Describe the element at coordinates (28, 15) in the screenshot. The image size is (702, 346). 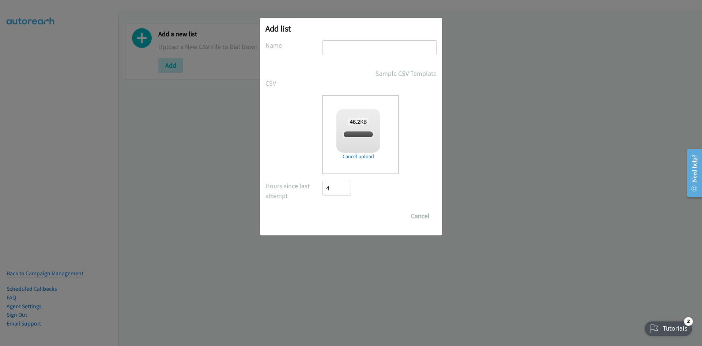
I see `button: Checklist, Tutorials, 2 incomplete tasks` at that location.